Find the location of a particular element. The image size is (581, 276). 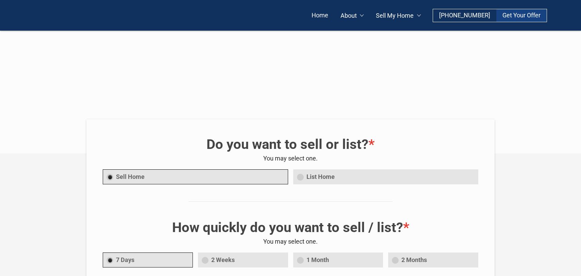

span: 1 Month is located at coordinates (338, 260).